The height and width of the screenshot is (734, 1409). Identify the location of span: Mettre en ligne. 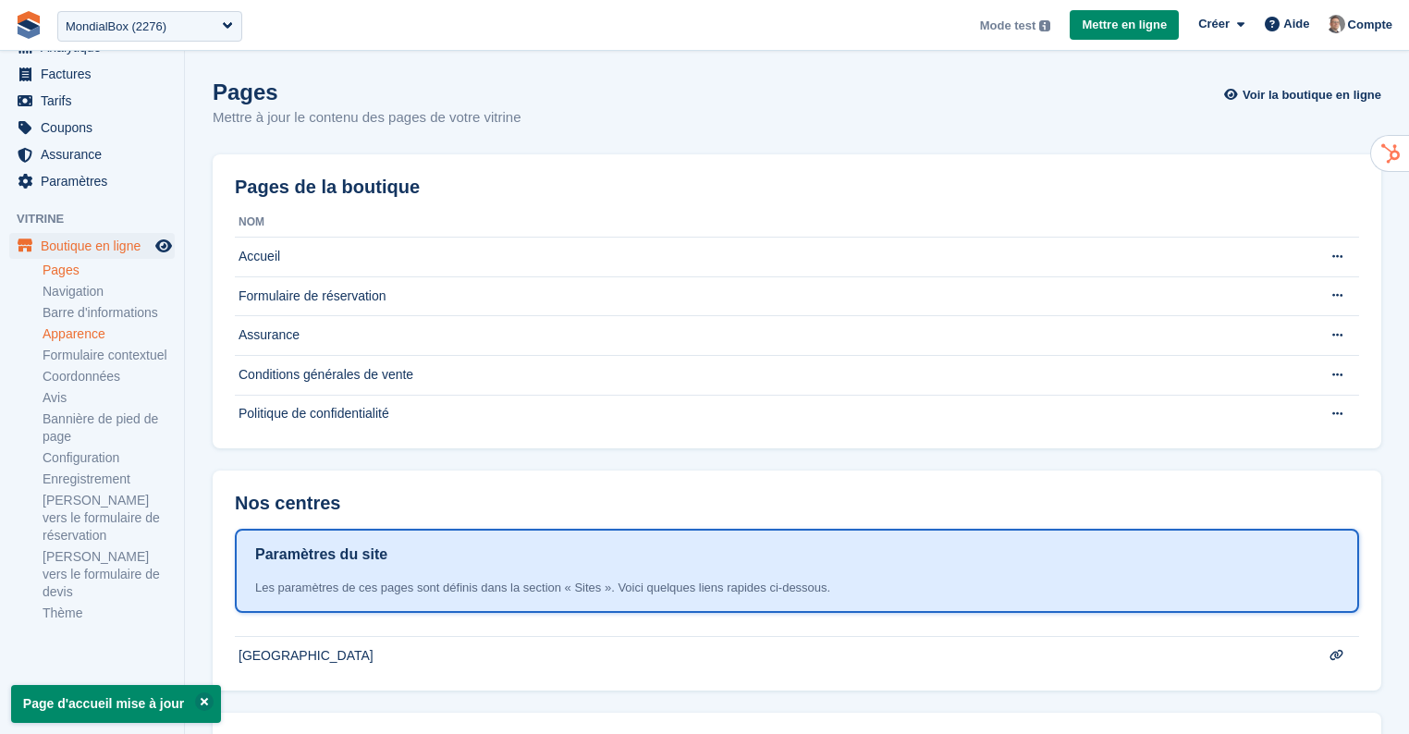
(1124, 25).